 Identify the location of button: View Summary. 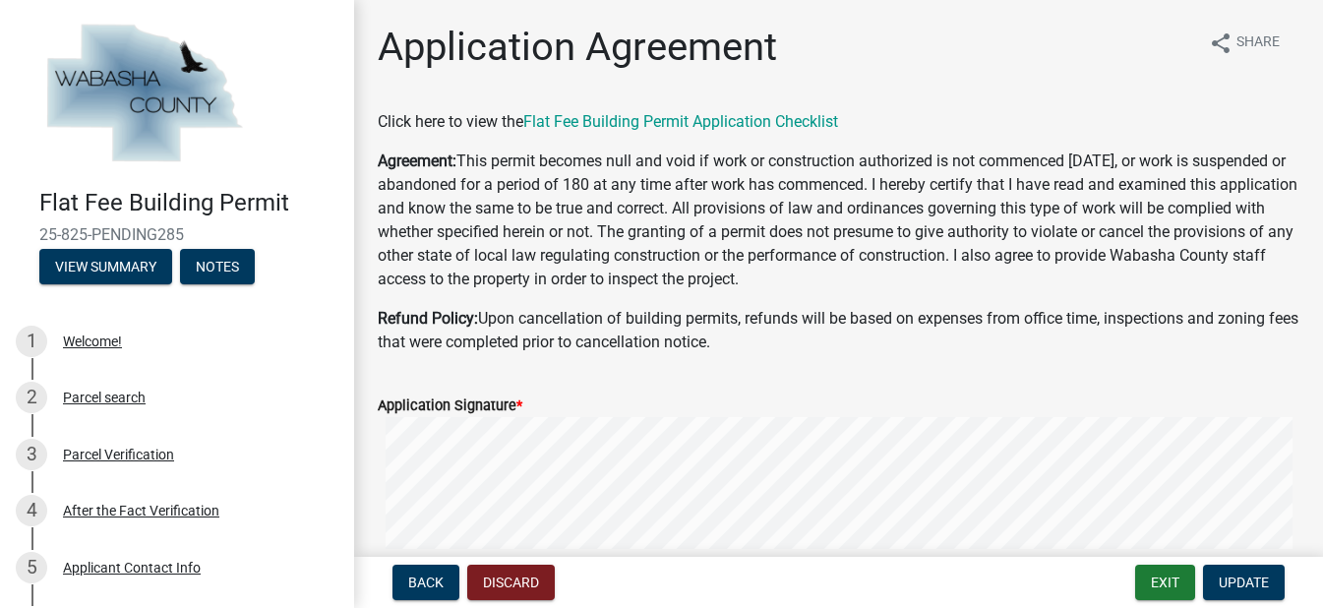
(105, 267).